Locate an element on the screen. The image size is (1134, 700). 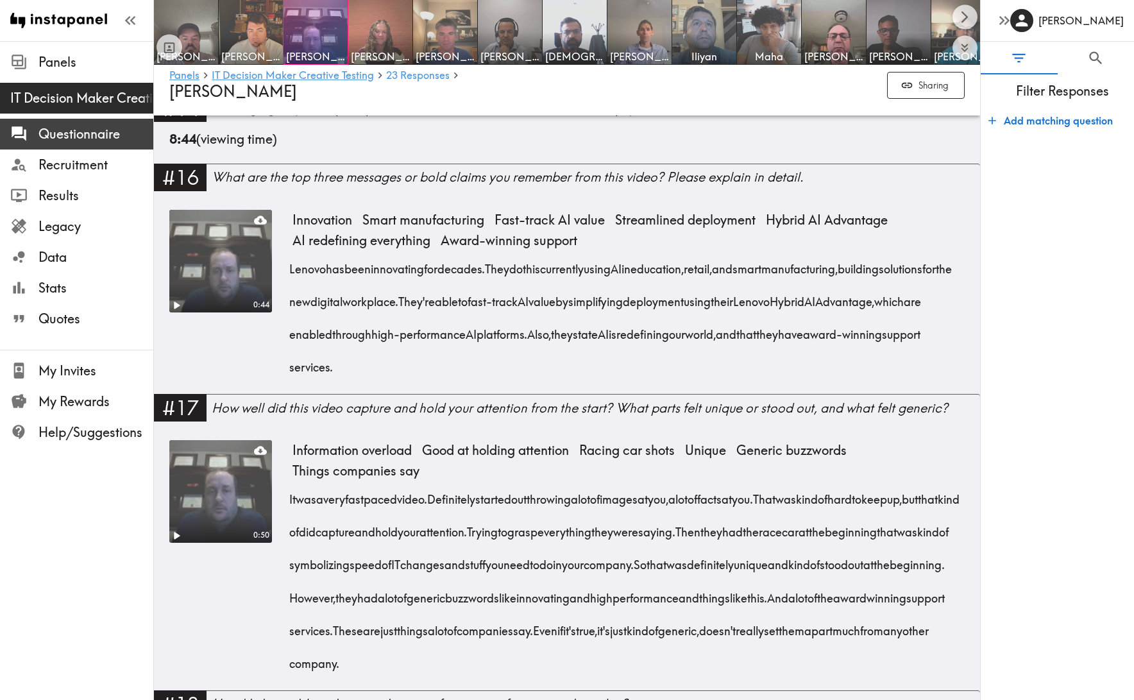
span: out is located at coordinates (856, 560).